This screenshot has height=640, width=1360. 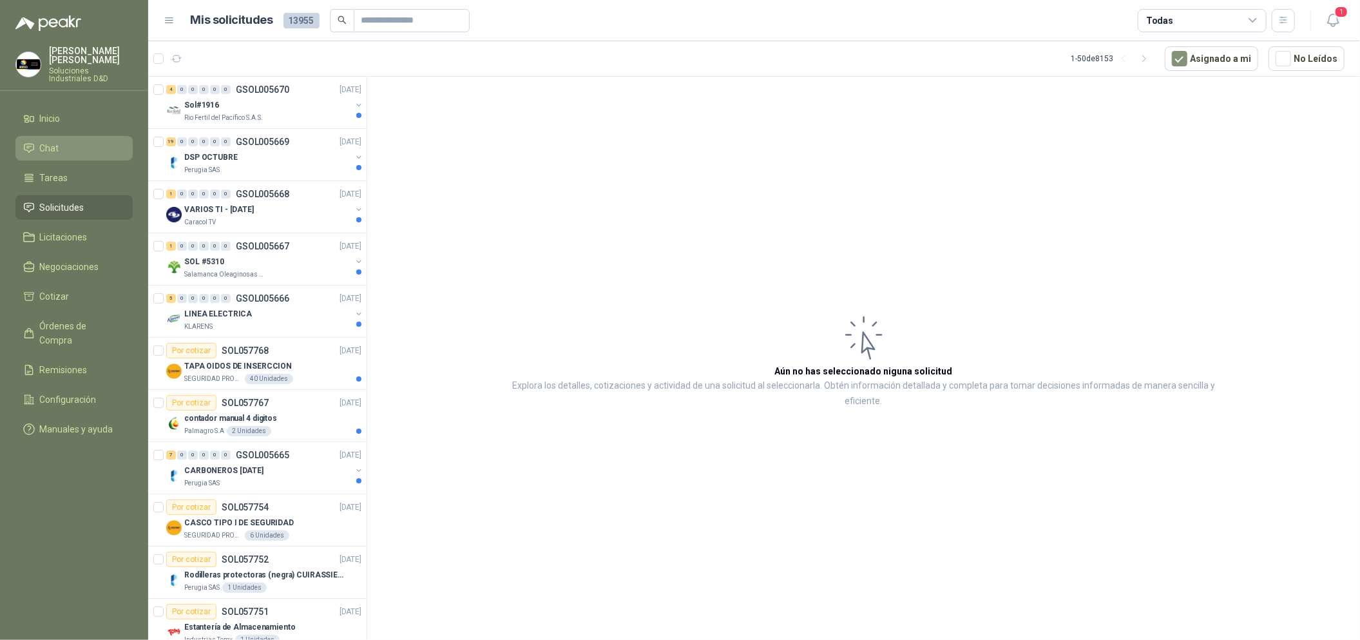 What do you see at coordinates (302, 21) in the screenshot?
I see `span: 13955` at bounding box center [302, 21].